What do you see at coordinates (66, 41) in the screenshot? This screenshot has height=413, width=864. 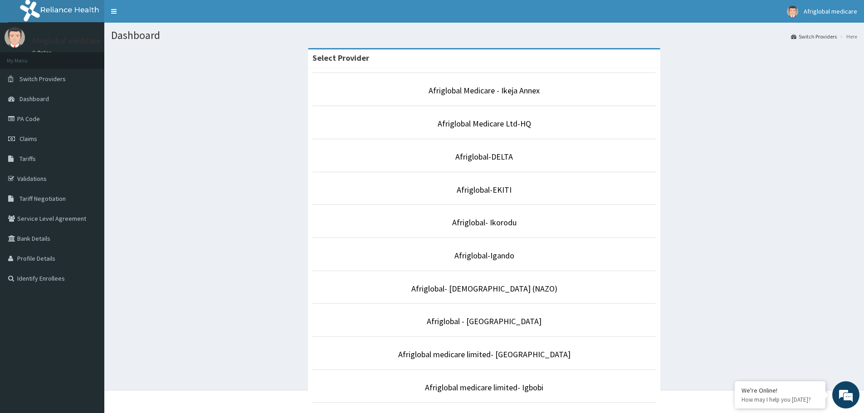 I see `p: Afriglobal medicare` at bounding box center [66, 41].